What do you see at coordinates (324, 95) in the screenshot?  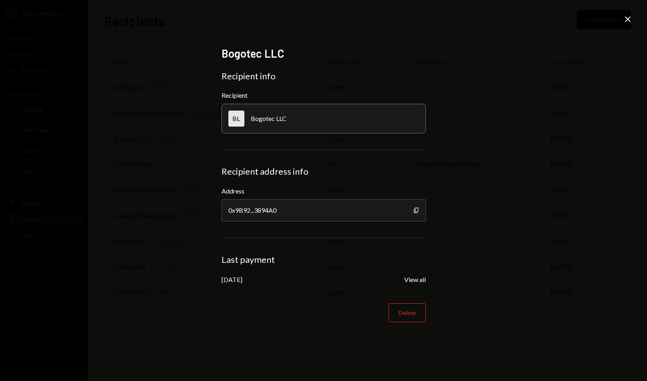 I see `div: Recipient` at bounding box center [324, 95].